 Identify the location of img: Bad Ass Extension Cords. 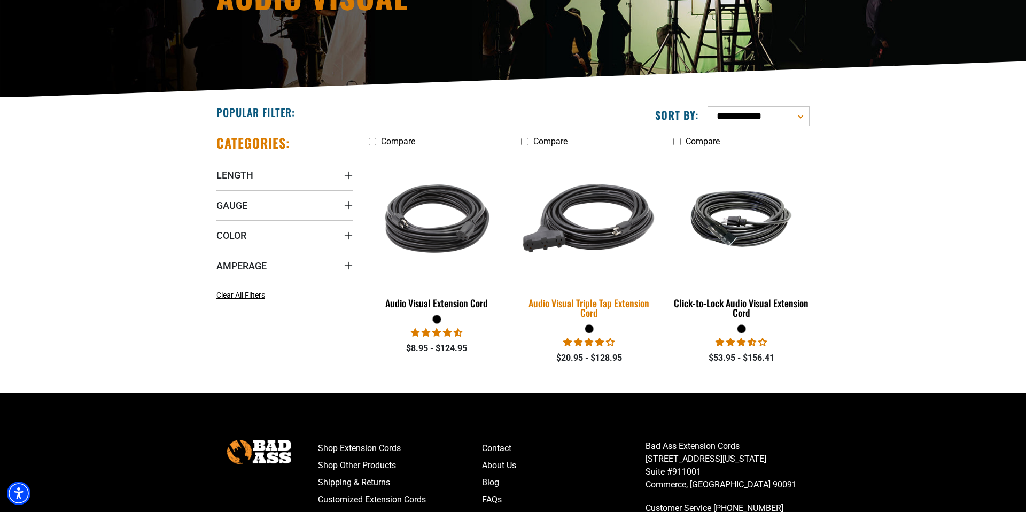
(259, 452).